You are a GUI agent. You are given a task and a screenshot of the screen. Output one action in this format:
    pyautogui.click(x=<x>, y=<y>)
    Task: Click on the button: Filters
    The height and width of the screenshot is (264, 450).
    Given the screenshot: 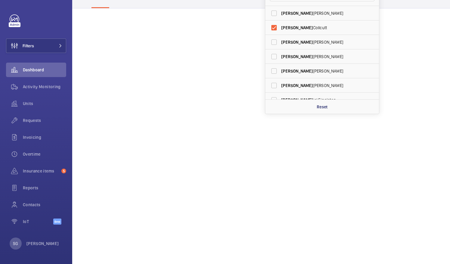 What is the action you would take?
    pyautogui.click(x=36, y=46)
    